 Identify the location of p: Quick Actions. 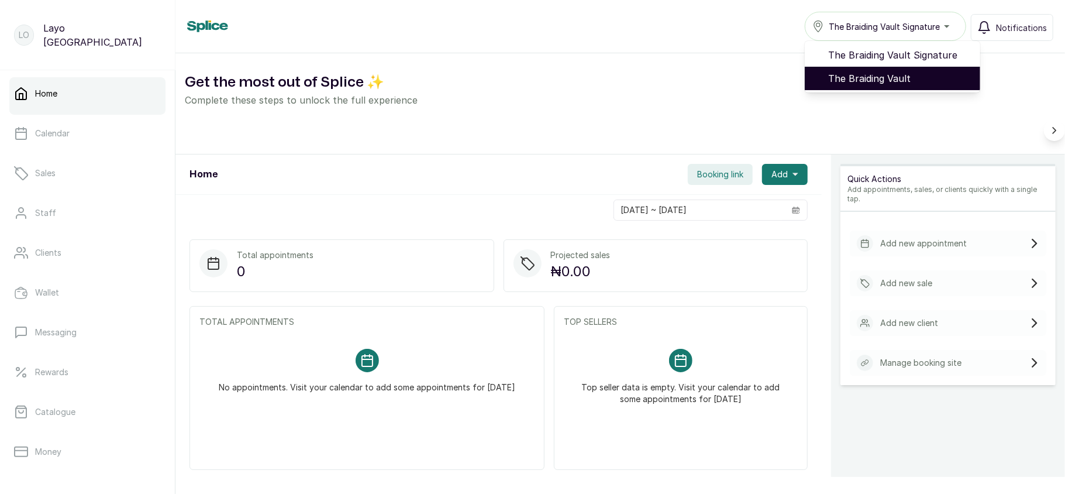
(948, 179).